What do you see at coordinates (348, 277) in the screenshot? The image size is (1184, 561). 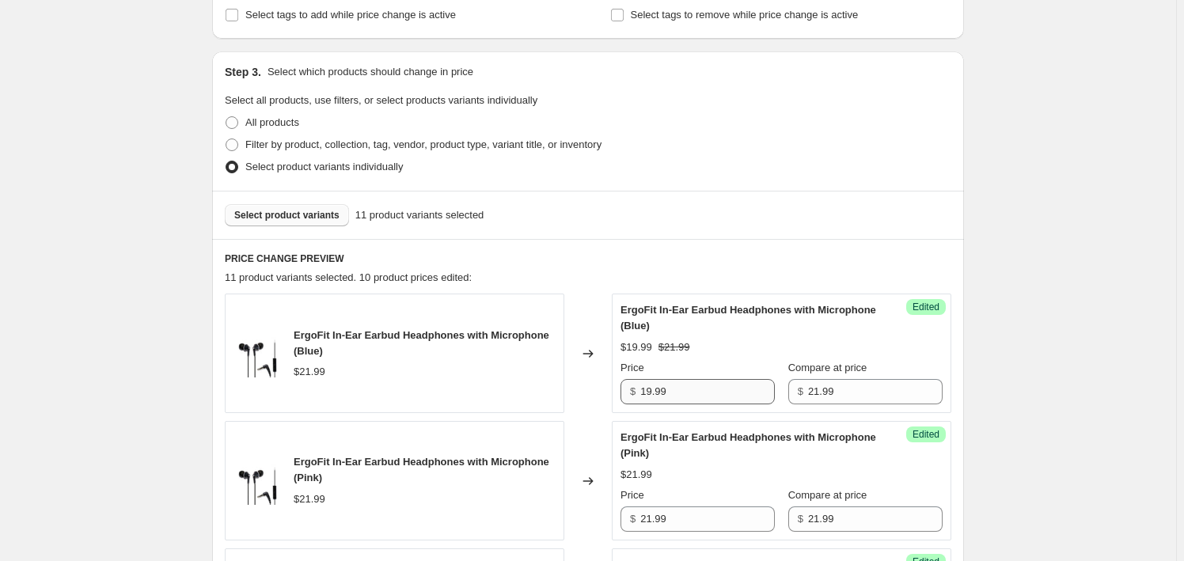 I see `span: 11 product variants selected. 10 product prices edited:` at bounding box center [348, 277].